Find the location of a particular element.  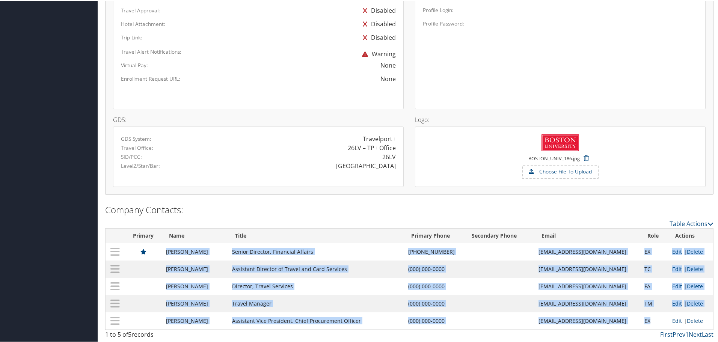

h4: Logo: is located at coordinates (560, 119).